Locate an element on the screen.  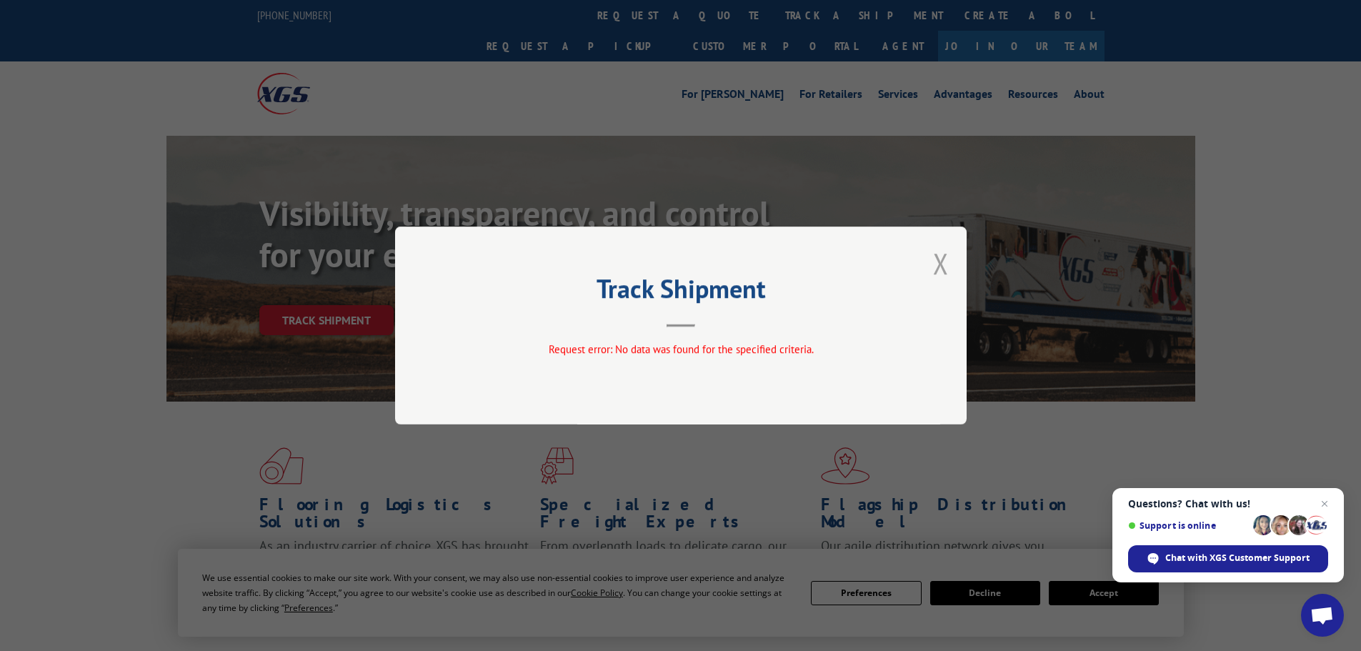
h2: Track Shipment is located at coordinates (681, 292).